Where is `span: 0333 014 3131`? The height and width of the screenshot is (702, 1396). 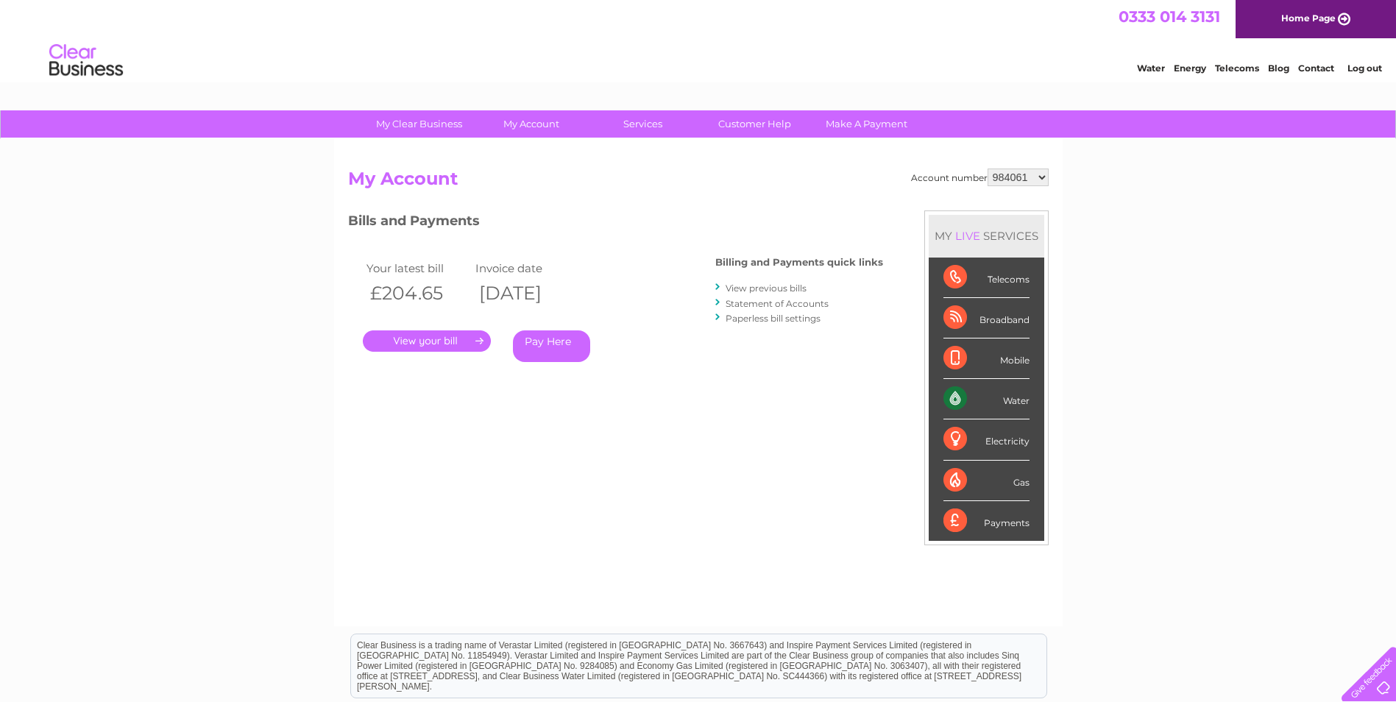 span: 0333 014 3131 is located at coordinates (1169, 16).